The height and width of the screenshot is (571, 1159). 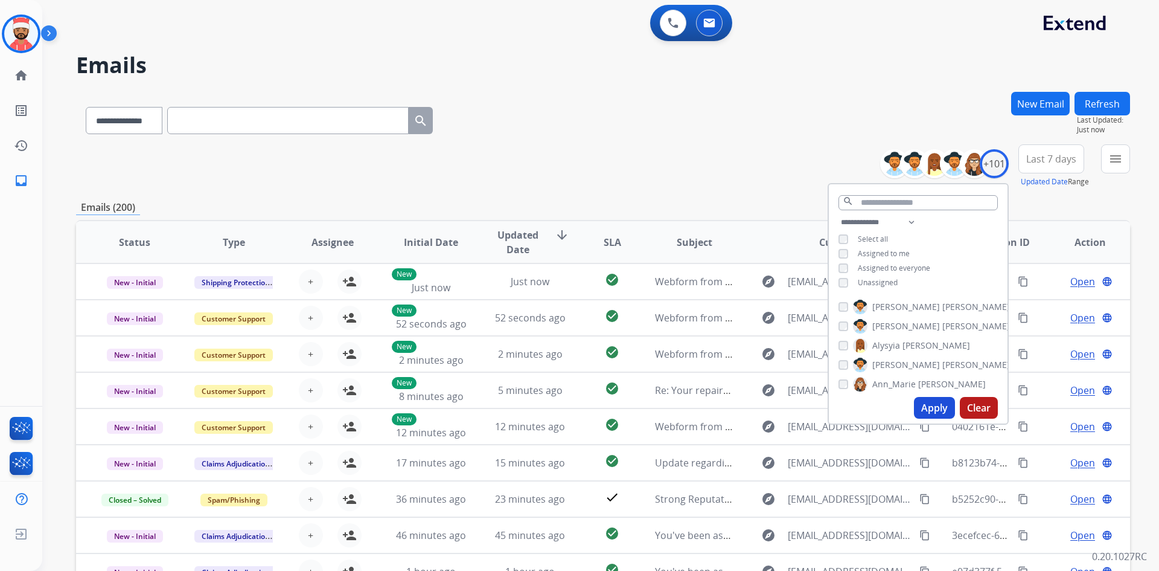 I want to click on span: Unassigned, so click(x=878, y=282).